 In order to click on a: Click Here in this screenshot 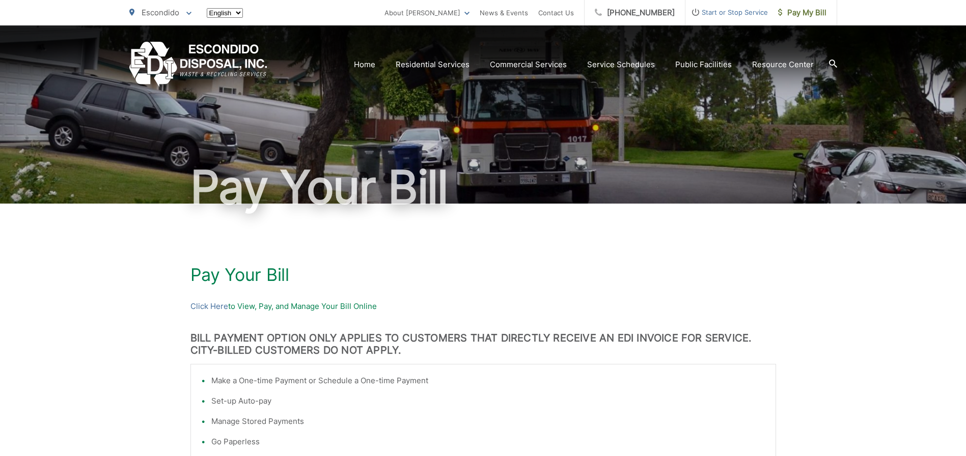, I will do `click(209, 307)`.